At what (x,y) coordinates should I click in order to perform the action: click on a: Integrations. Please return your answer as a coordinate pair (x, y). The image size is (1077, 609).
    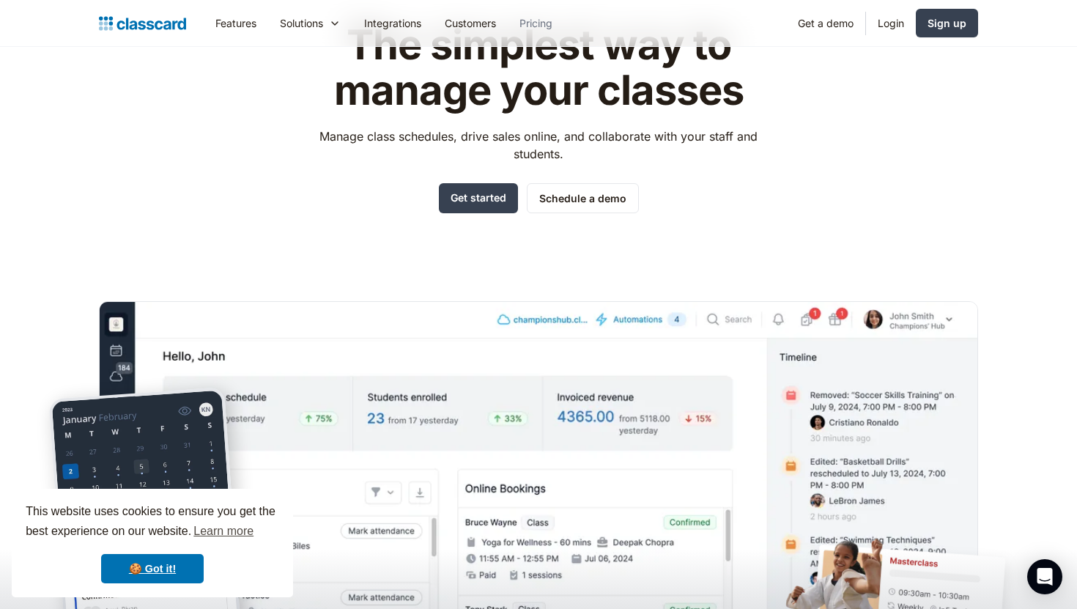
    Looking at the image, I should click on (393, 23).